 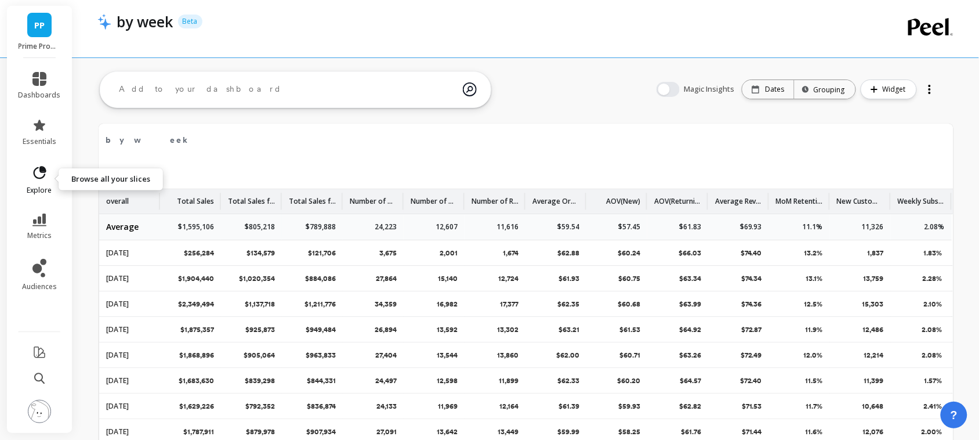 What do you see at coordinates (569, 432) in the screenshot?
I see `p: $59.99` at bounding box center [569, 432].